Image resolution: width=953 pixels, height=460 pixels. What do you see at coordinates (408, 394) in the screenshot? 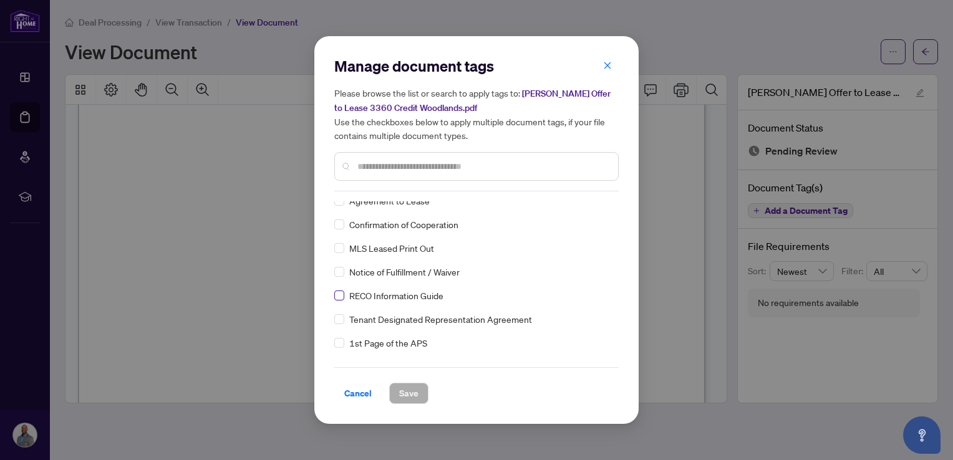
I see `button: Save` at bounding box center [408, 394].